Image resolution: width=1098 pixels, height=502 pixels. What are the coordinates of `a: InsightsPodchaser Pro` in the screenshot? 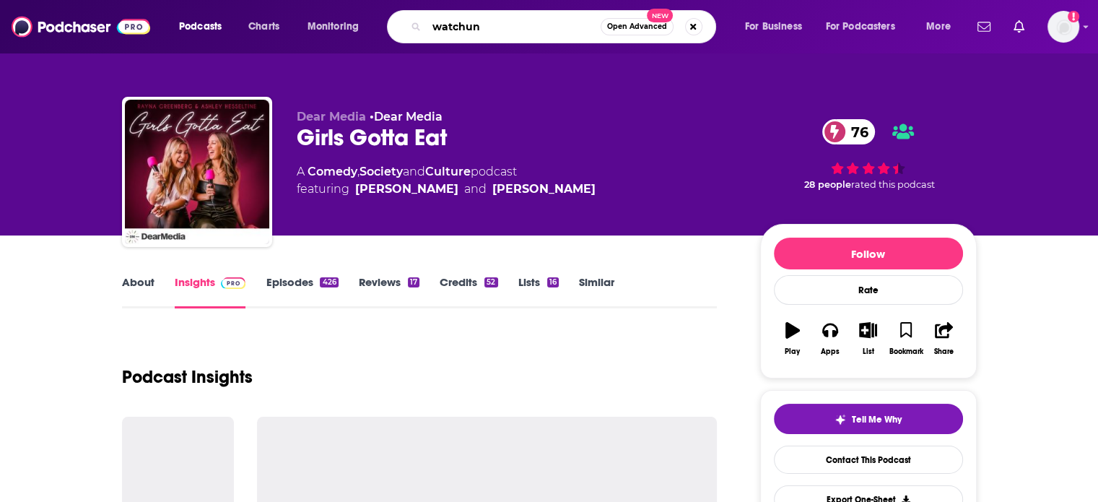 It's located at (210, 292).